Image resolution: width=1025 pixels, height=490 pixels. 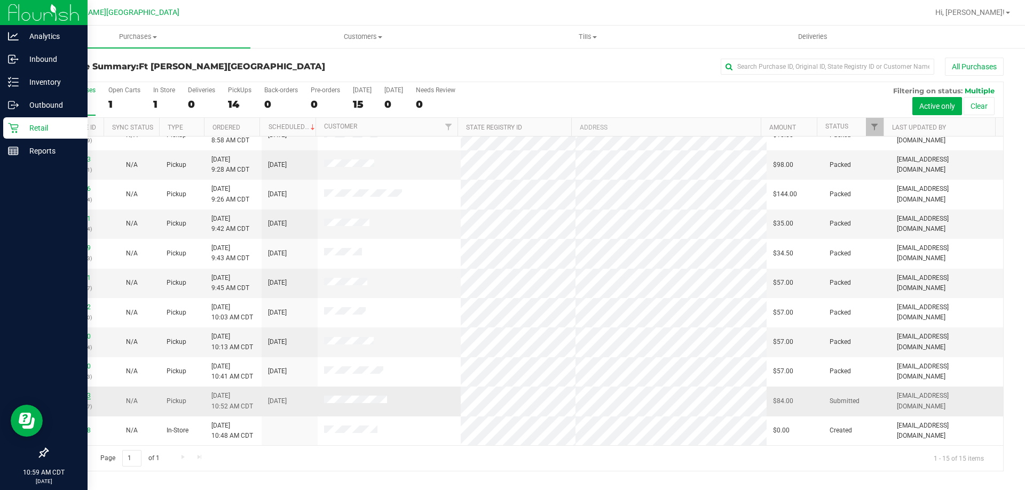 What do you see at coordinates (435, 90) in the screenshot?
I see `div: Needs Review` at bounding box center [435, 90].